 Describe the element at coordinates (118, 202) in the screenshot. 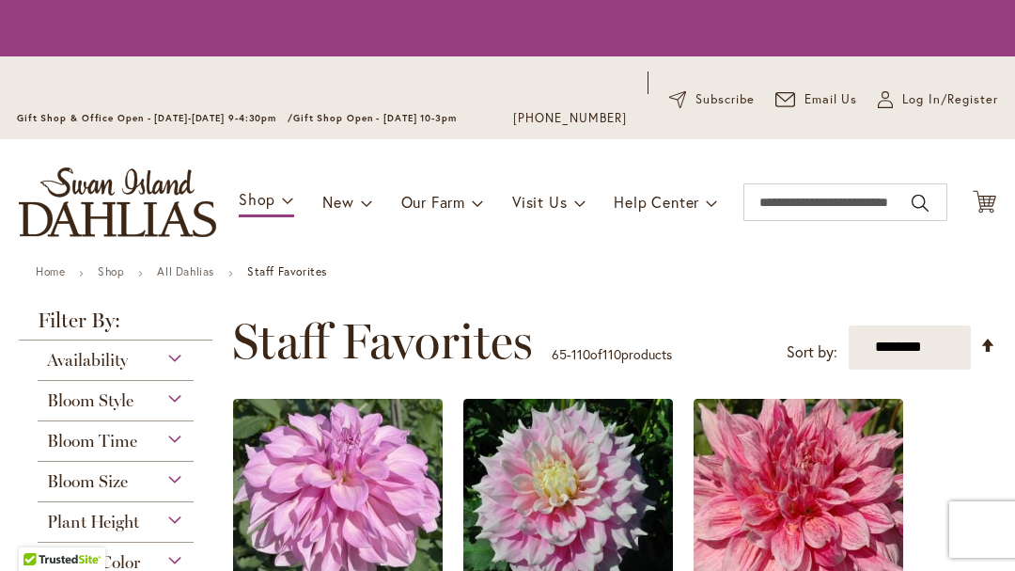

I see `a: store logo` at that location.